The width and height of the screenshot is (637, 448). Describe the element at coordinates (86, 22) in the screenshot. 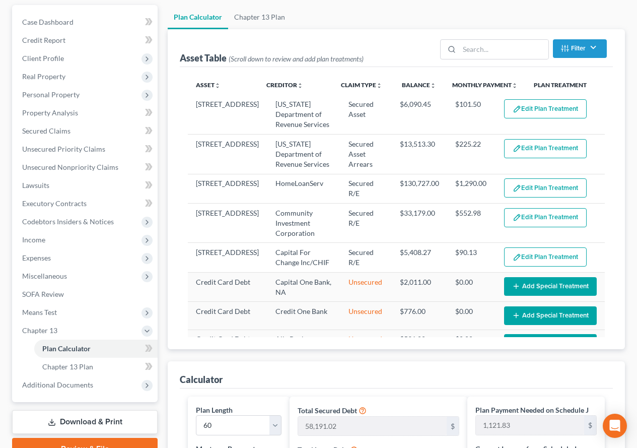

I see `a: Case Dashboard` at that location.